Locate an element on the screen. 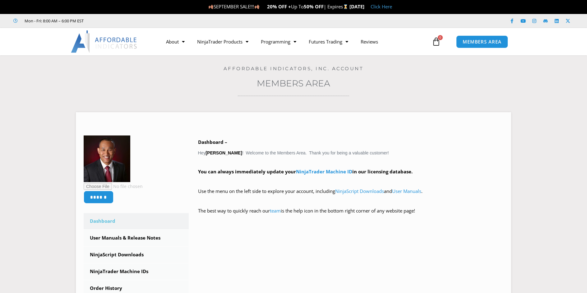 The height and width of the screenshot is (293, 587). a: NinjaTrader Products is located at coordinates (223, 42).